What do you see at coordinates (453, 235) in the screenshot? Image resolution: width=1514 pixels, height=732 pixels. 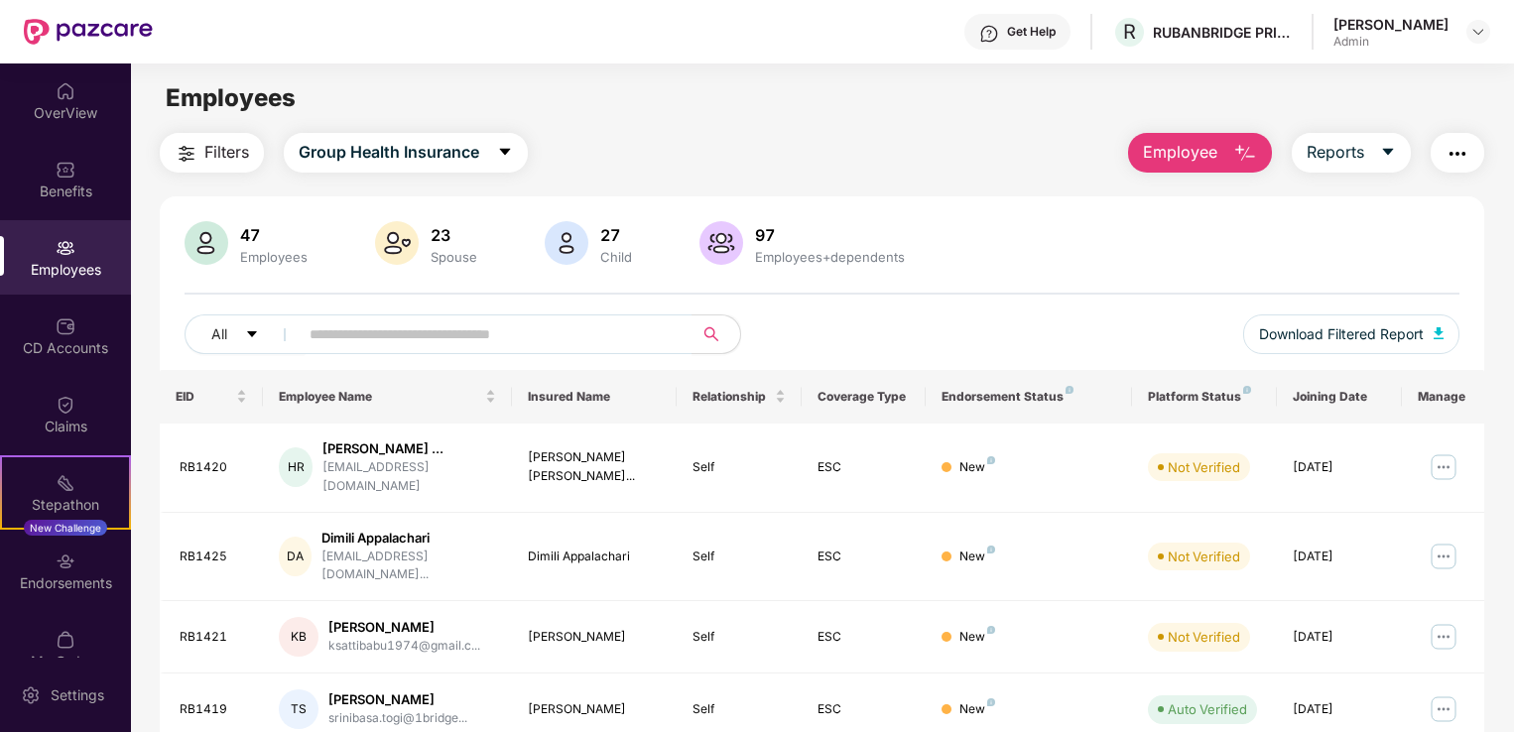 I see `div: 23` at bounding box center [453, 235].